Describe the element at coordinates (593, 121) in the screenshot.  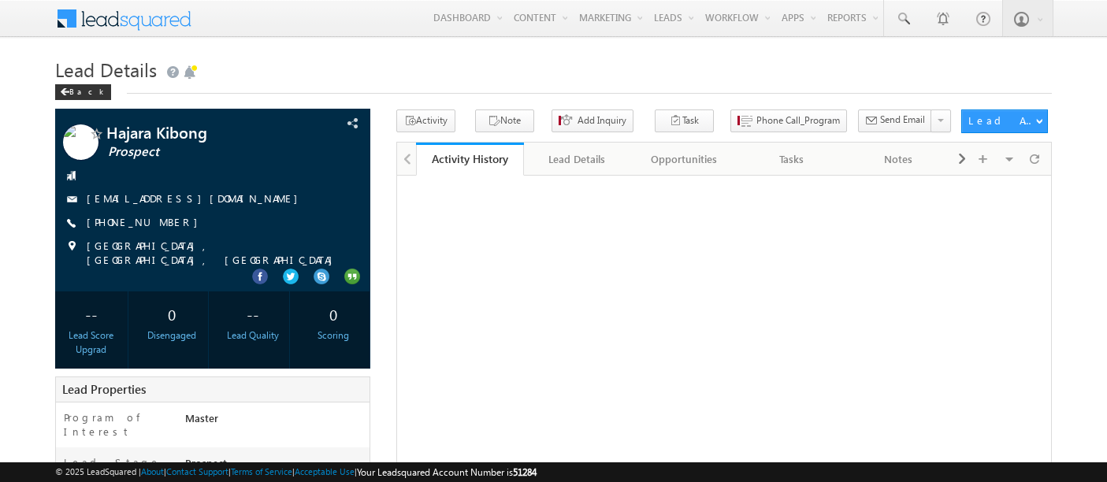
I see `button: Add Inquiry` at that location.